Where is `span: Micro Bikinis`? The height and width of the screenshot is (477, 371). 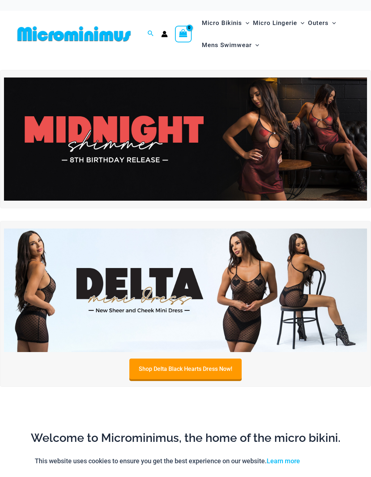
span: Micro Bikinis is located at coordinates (222, 23).